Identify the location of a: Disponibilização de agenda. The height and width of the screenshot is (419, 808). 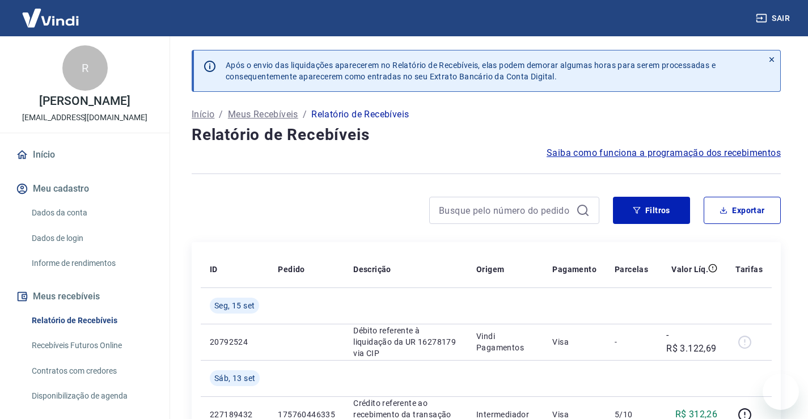
(91, 396).